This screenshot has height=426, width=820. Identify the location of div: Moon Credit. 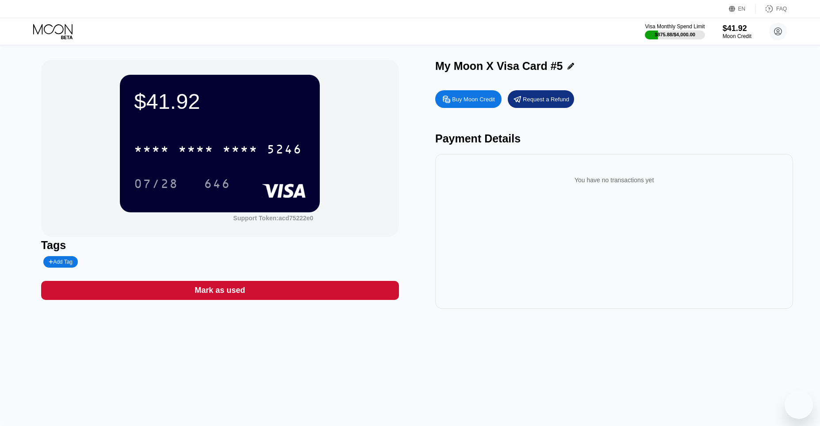
(737, 36).